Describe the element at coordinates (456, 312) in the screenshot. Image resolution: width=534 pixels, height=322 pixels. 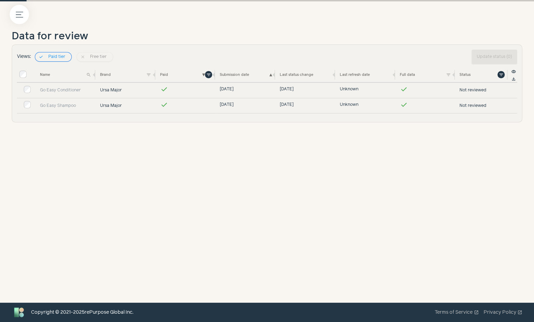
I see `a: Terms of Serviceopen_in_new` at that location.